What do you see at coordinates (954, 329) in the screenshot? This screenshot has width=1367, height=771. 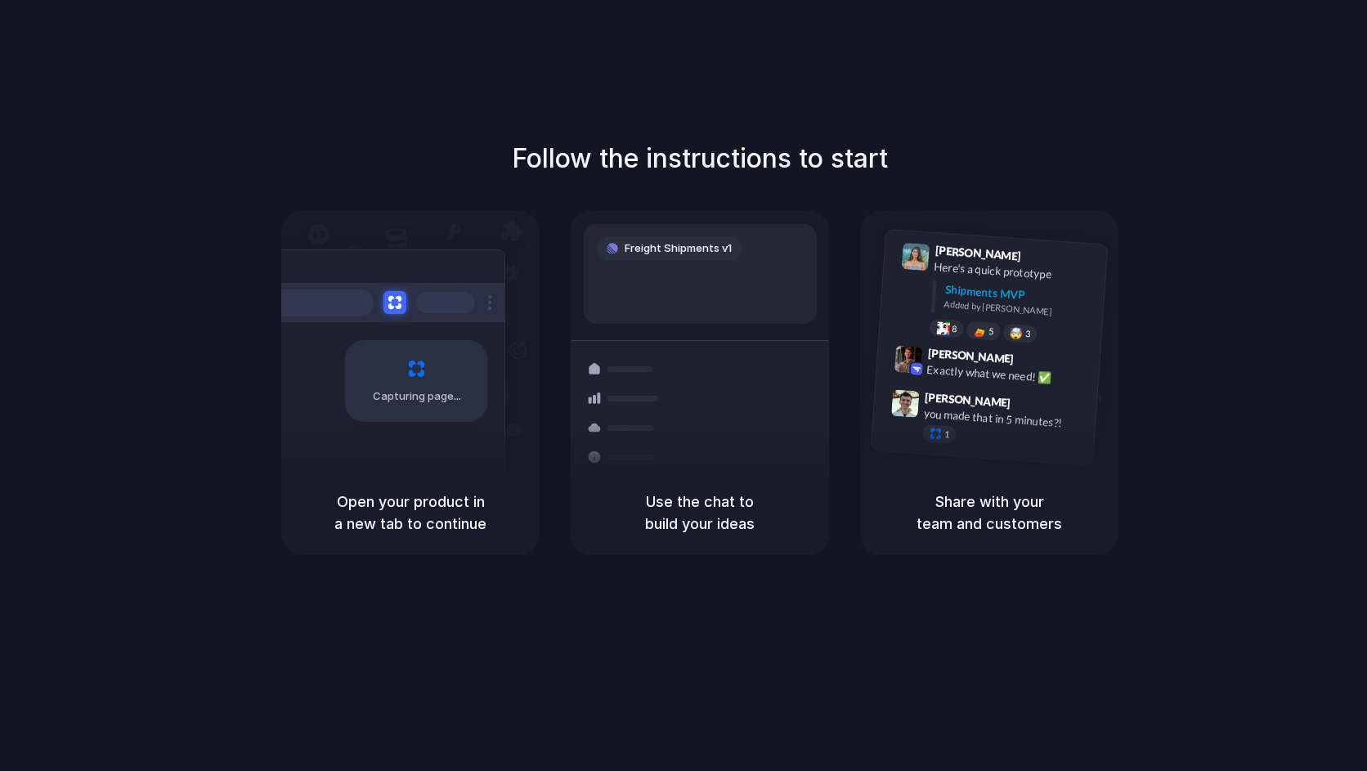 I see `span: 8` at bounding box center [954, 329].